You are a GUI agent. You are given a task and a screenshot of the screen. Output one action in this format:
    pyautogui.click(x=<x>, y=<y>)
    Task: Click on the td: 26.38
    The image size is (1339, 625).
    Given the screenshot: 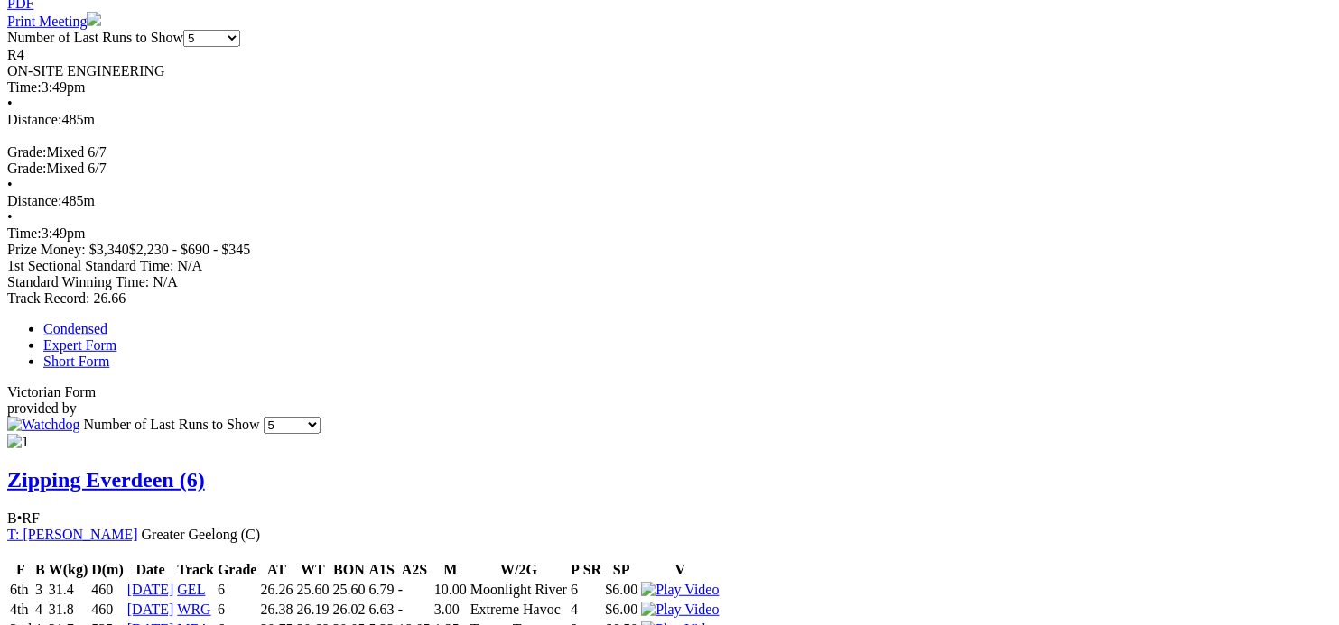 What is the action you would take?
    pyautogui.click(x=276, y=610)
    